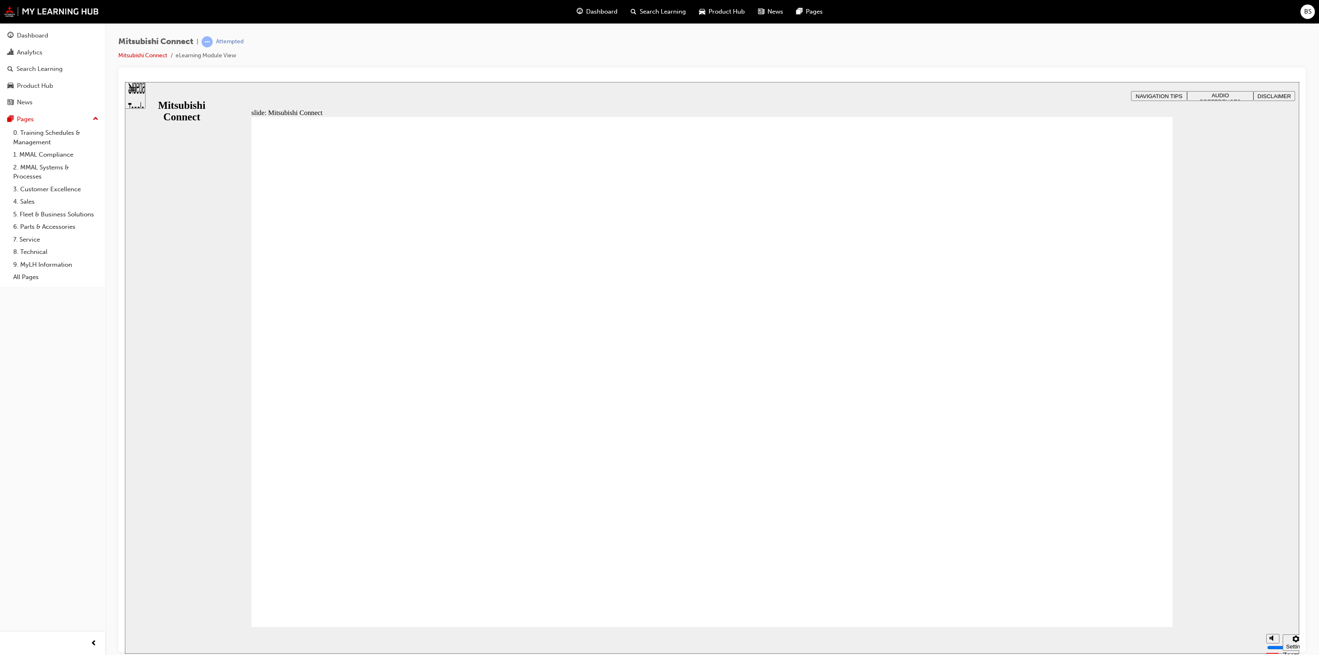 The width and height of the screenshot is (1319, 655). I want to click on a: All Pages, so click(56, 277).